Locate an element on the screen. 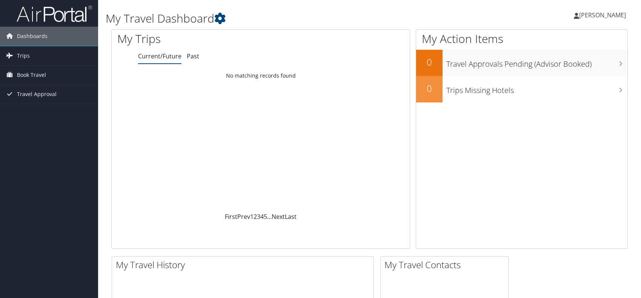 Image resolution: width=641 pixels, height=298 pixels. a: Prev is located at coordinates (244, 217).